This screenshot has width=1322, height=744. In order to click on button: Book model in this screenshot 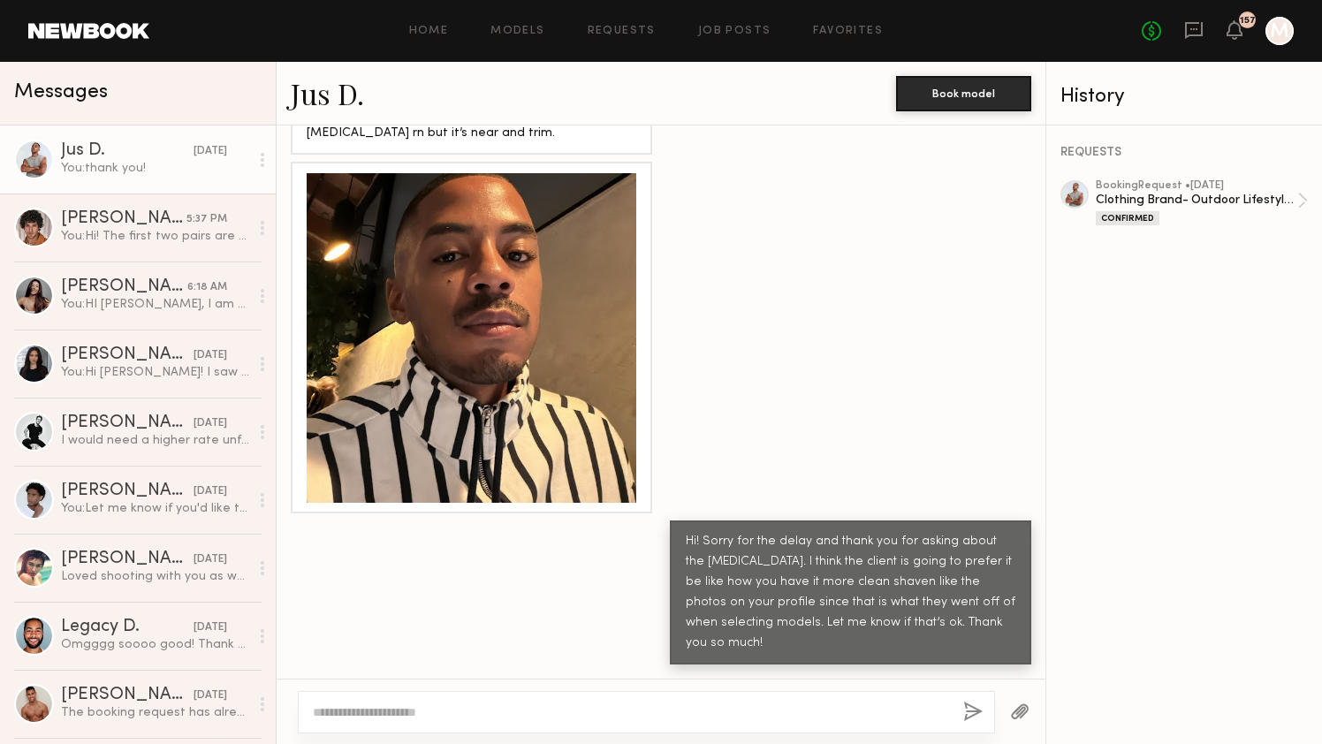, I will do `click(963, 94)`.